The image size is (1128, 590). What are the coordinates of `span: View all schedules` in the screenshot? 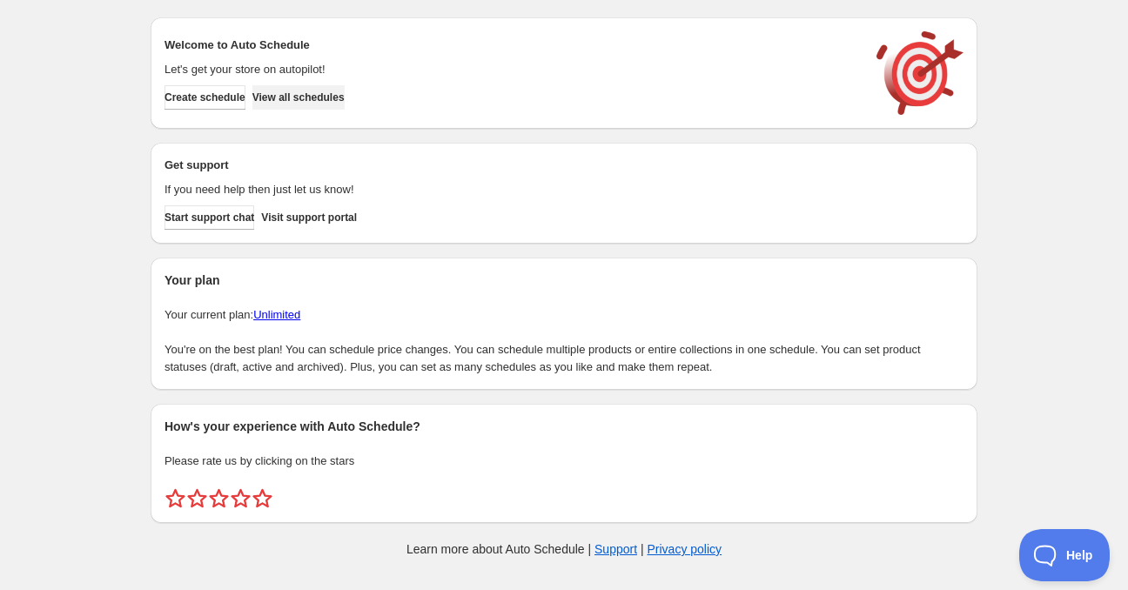 It's located at (299, 97).